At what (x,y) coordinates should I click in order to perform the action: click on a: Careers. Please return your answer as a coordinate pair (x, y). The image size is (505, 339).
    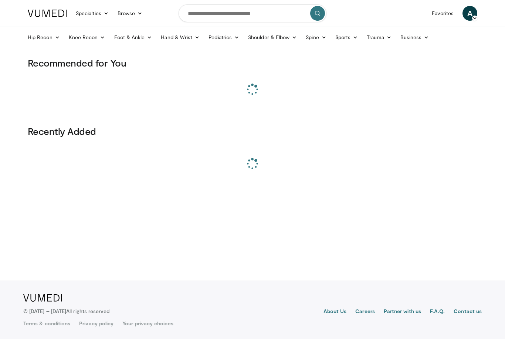
    Looking at the image, I should click on (365, 312).